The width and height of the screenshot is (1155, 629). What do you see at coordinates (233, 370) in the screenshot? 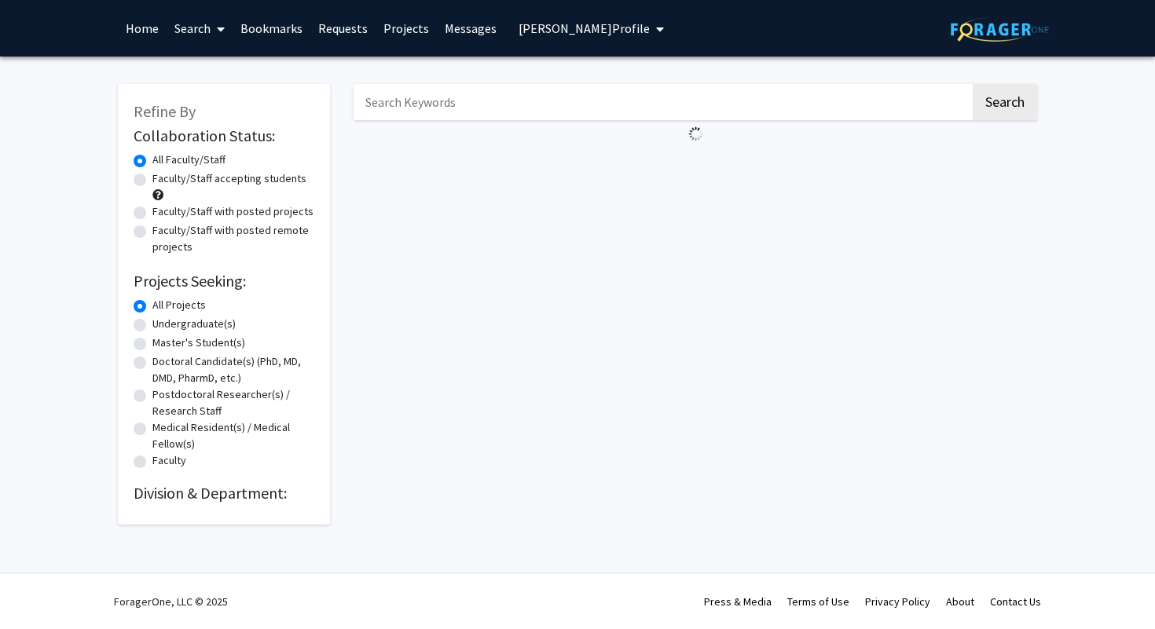
I see `label: Doctoral Candidate(s) (PhD, MD, DMD, PharmD, etc.)` at bounding box center [233, 370].